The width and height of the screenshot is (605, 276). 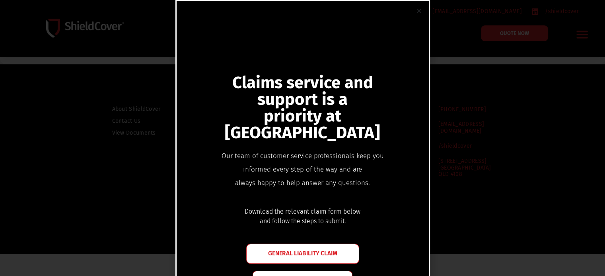 I want to click on div: Our team of customer service professionals keep you informed every step of the way and are, so click(x=303, y=175).